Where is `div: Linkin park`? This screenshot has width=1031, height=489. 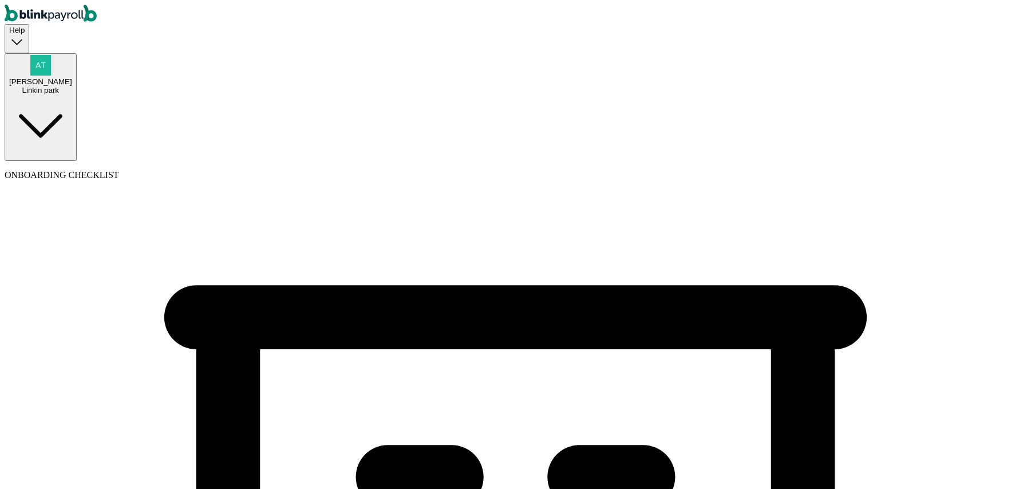 div: Linkin park is located at coordinates (41, 90).